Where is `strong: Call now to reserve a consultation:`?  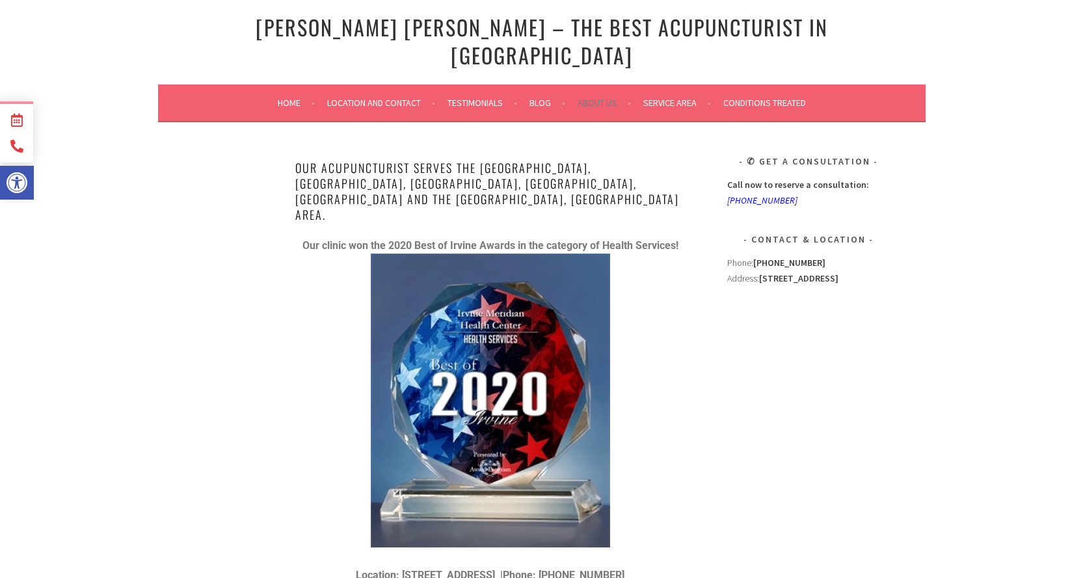 strong: Call now to reserve a consultation: is located at coordinates (798, 185).